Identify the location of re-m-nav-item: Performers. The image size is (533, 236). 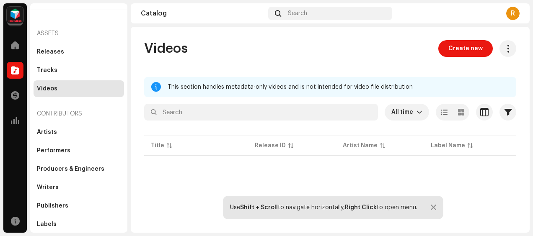
(79, 151).